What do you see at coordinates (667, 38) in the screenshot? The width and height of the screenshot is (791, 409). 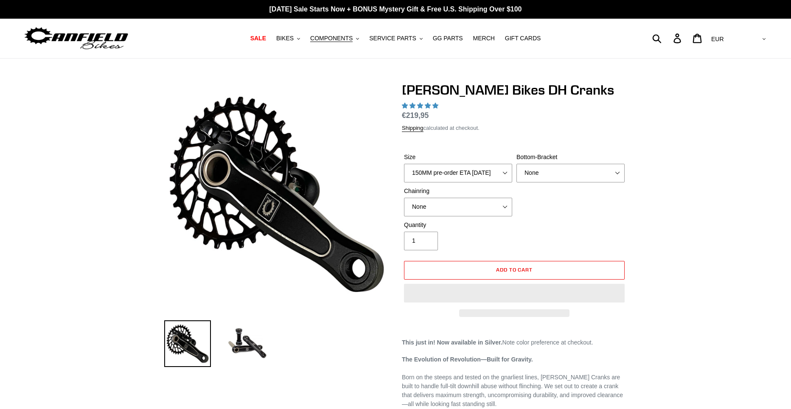 I see `input: Search` at bounding box center [667, 38].